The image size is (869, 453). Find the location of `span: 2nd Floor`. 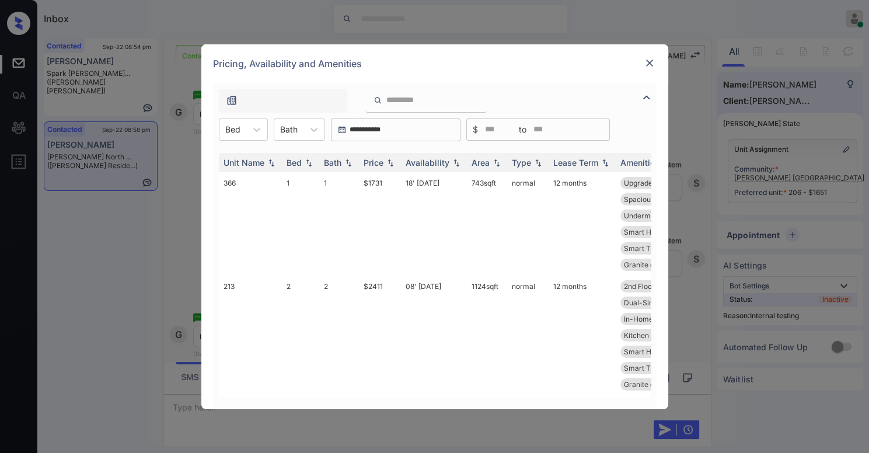

span: 2nd Floor is located at coordinates (639, 286).